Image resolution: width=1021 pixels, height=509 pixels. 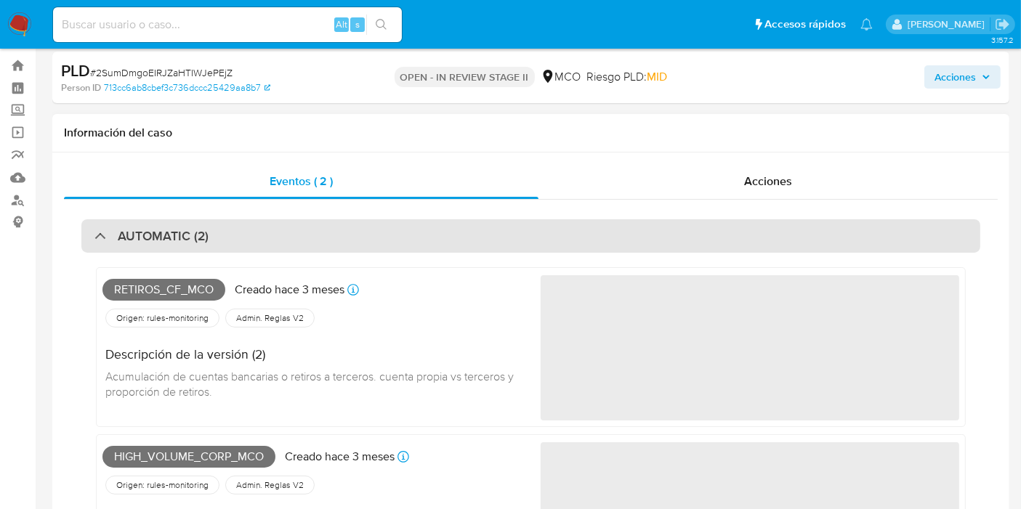 I want to click on span: Acumulación de cuentas bancarias o retiros a terceros. cuenta propia vs terceros y proporción de ..., so click(x=311, y=384).